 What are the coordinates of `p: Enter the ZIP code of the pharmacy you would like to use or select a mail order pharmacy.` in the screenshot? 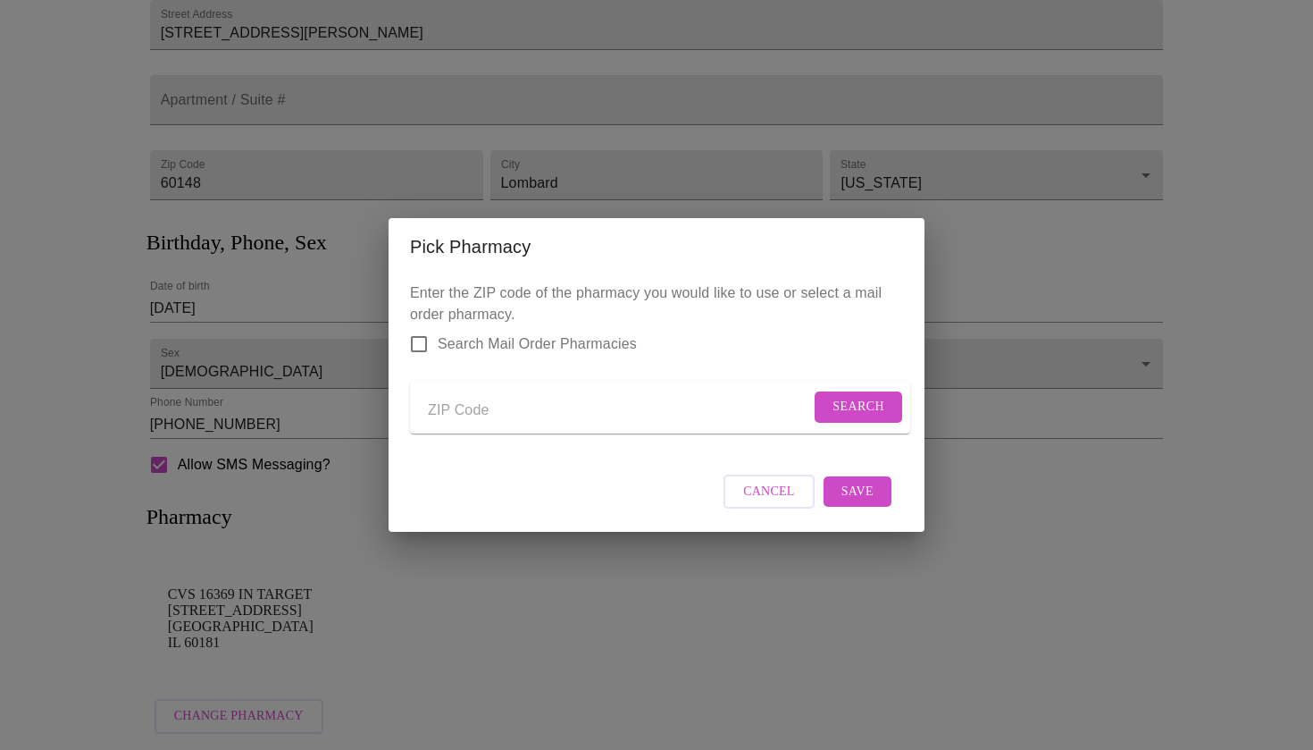 It's located at (657, 365).